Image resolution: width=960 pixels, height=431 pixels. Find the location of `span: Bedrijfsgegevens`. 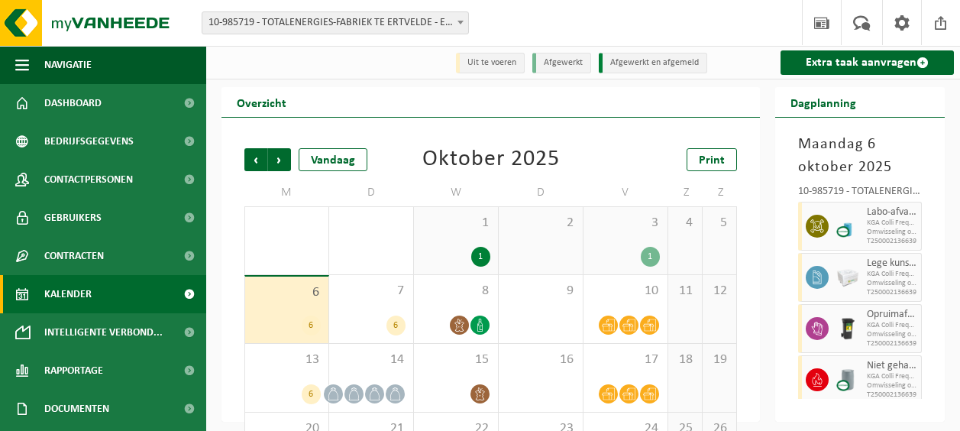

span: Bedrijfsgegevens is located at coordinates (89, 141).